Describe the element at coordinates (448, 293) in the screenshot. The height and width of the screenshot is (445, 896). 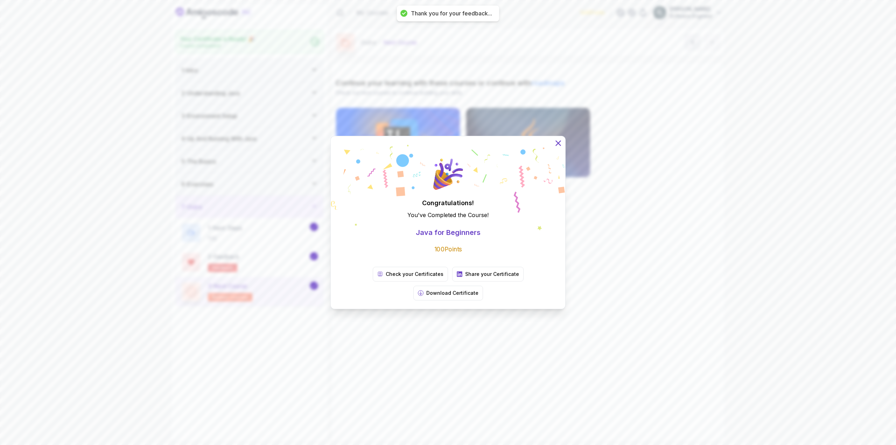
I see `button: Download Certificate` at that location.